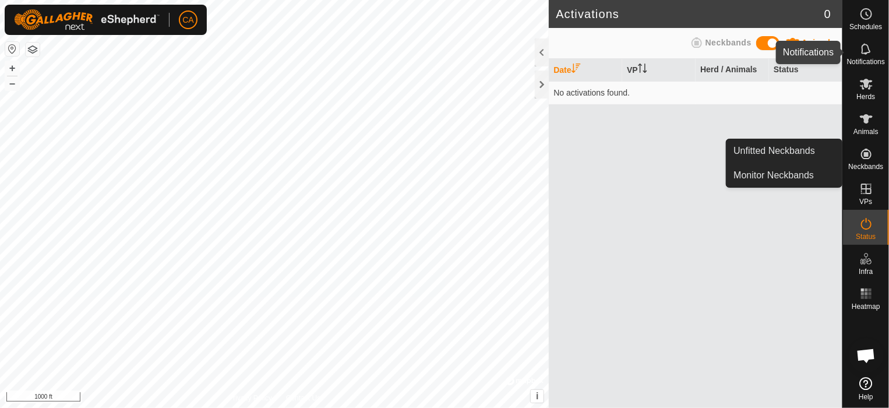 The image size is (889, 408). What do you see at coordinates (784, 175) in the screenshot?
I see `a: Monitor Neckbands` at bounding box center [784, 175].